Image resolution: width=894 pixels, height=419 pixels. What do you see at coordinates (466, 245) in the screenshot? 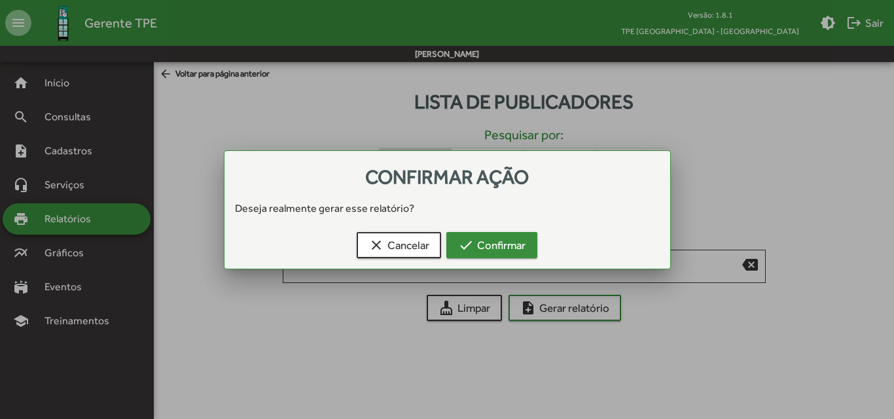
I see `mat-icon: check` at bounding box center [466, 245].